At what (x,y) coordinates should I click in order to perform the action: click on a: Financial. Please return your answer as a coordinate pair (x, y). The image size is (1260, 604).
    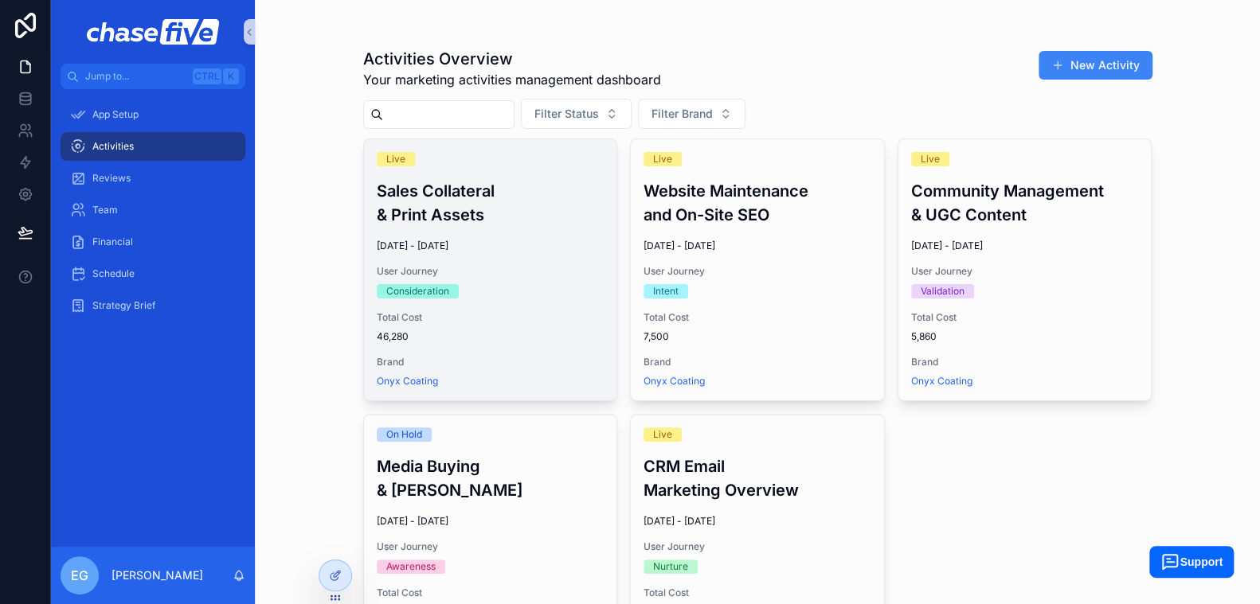
    Looking at the image, I should click on (153, 242).